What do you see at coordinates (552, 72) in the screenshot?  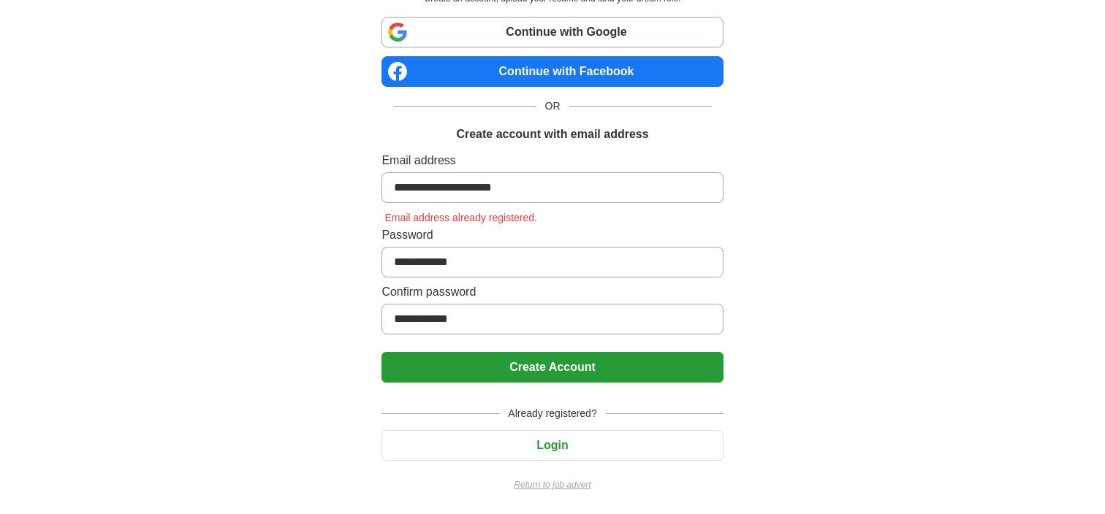 I see `a: Continue with Facebook` at bounding box center [552, 72].